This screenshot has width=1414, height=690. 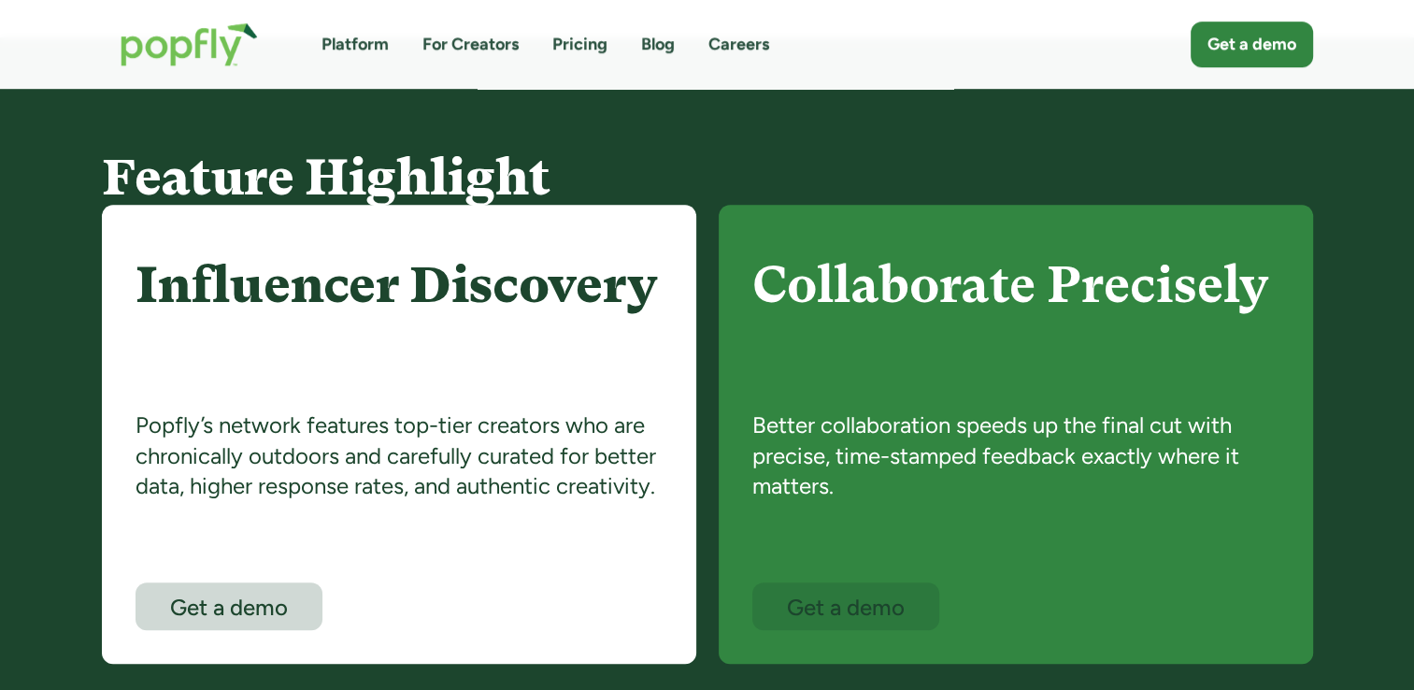 I want to click on a: Careers, so click(x=738, y=44).